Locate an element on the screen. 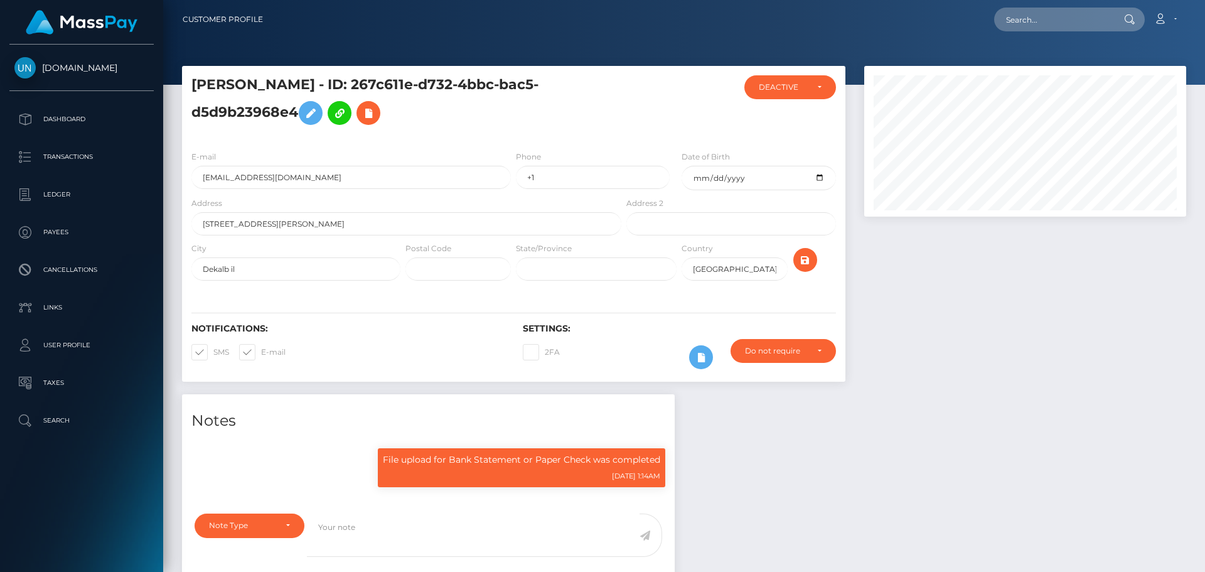 This screenshot has height=572, width=1205. a: Ledger is located at coordinates (82, 195).